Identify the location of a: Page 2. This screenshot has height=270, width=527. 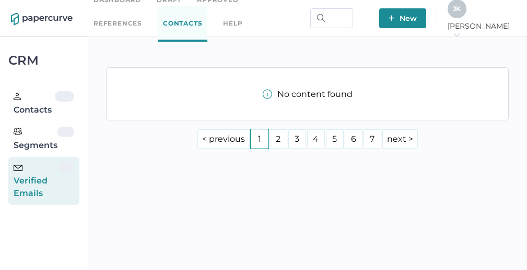
(278, 139).